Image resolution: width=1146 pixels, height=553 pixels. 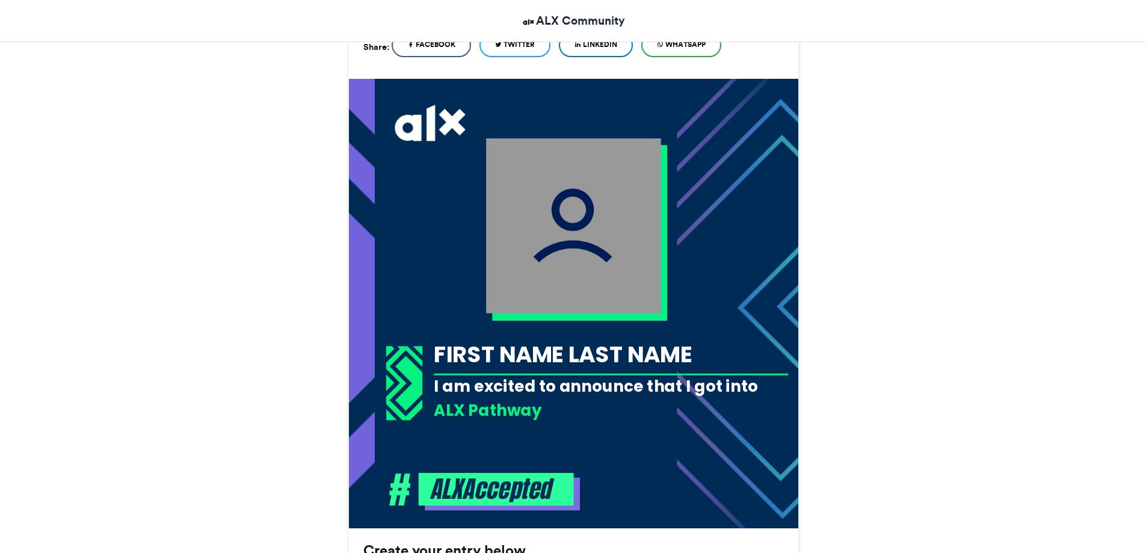 What do you see at coordinates (432, 45) in the screenshot?
I see `a: Facebook` at bounding box center [432, 45].